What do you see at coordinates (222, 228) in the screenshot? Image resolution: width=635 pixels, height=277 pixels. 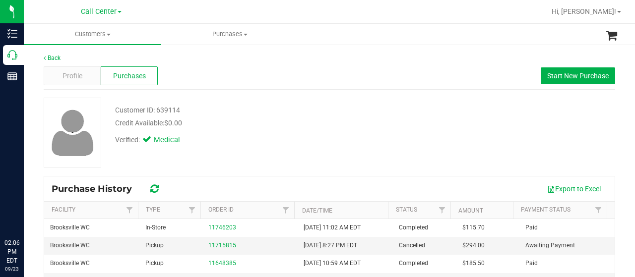 I see `a: 11746203` at bounding box center [222, 228].